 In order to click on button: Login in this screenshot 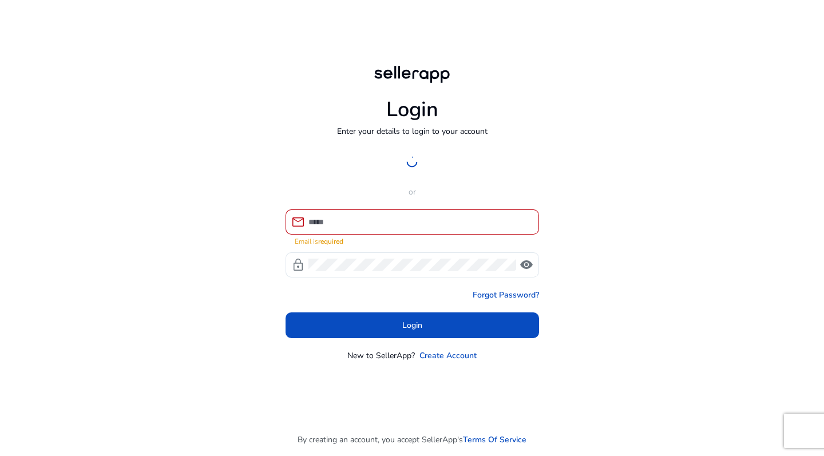, I will do `click(412, 325)`.